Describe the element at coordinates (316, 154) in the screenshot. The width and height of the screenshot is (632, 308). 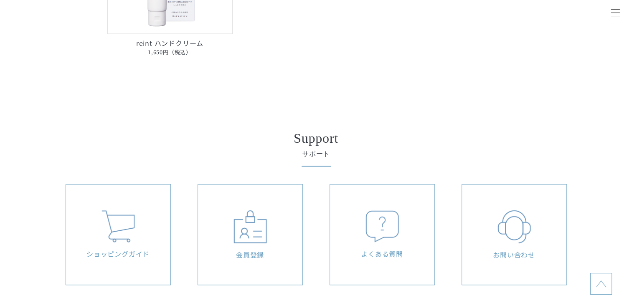
I see `span: サポート` at that location.